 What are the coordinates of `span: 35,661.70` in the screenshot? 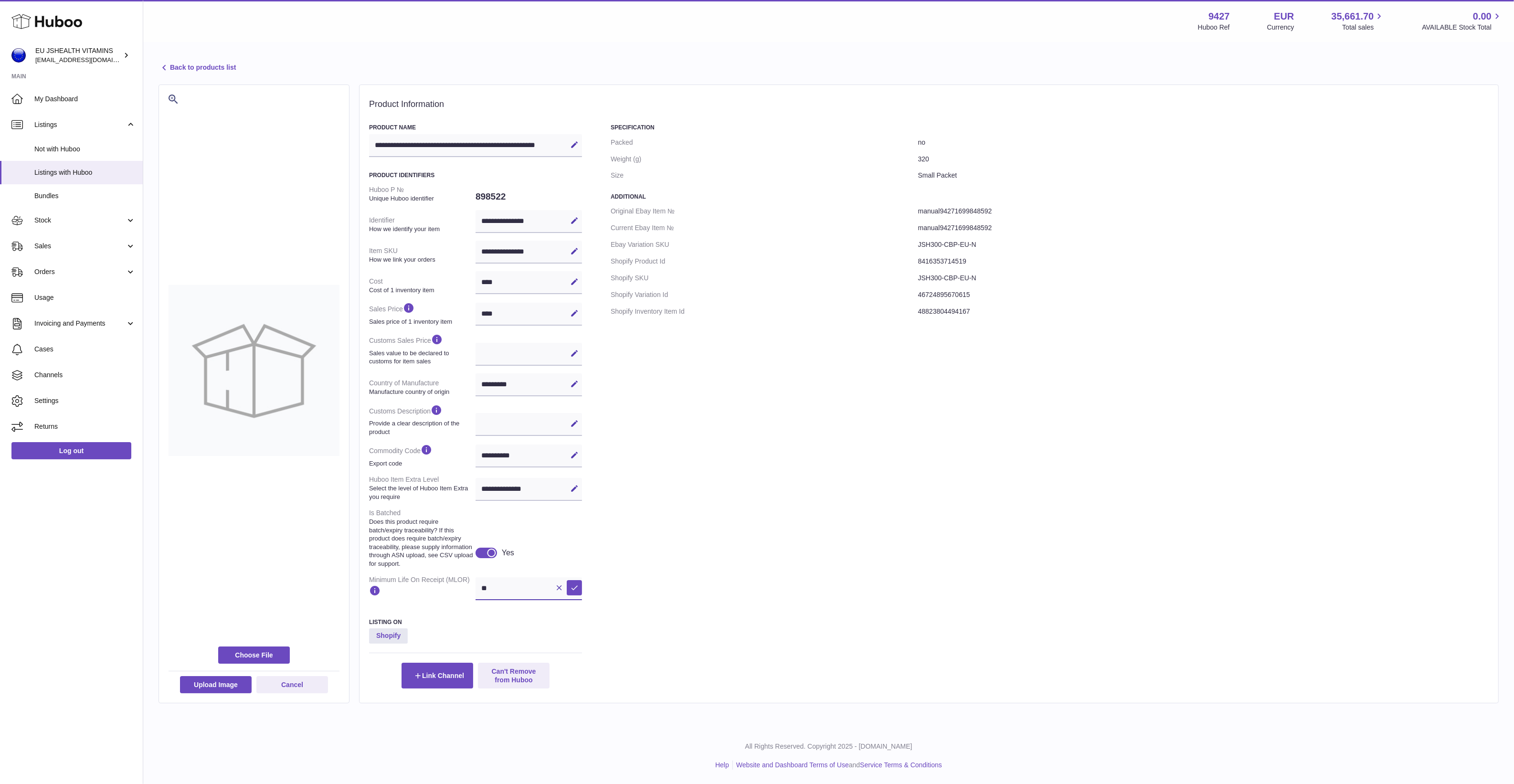 It's located at (1352, 17).